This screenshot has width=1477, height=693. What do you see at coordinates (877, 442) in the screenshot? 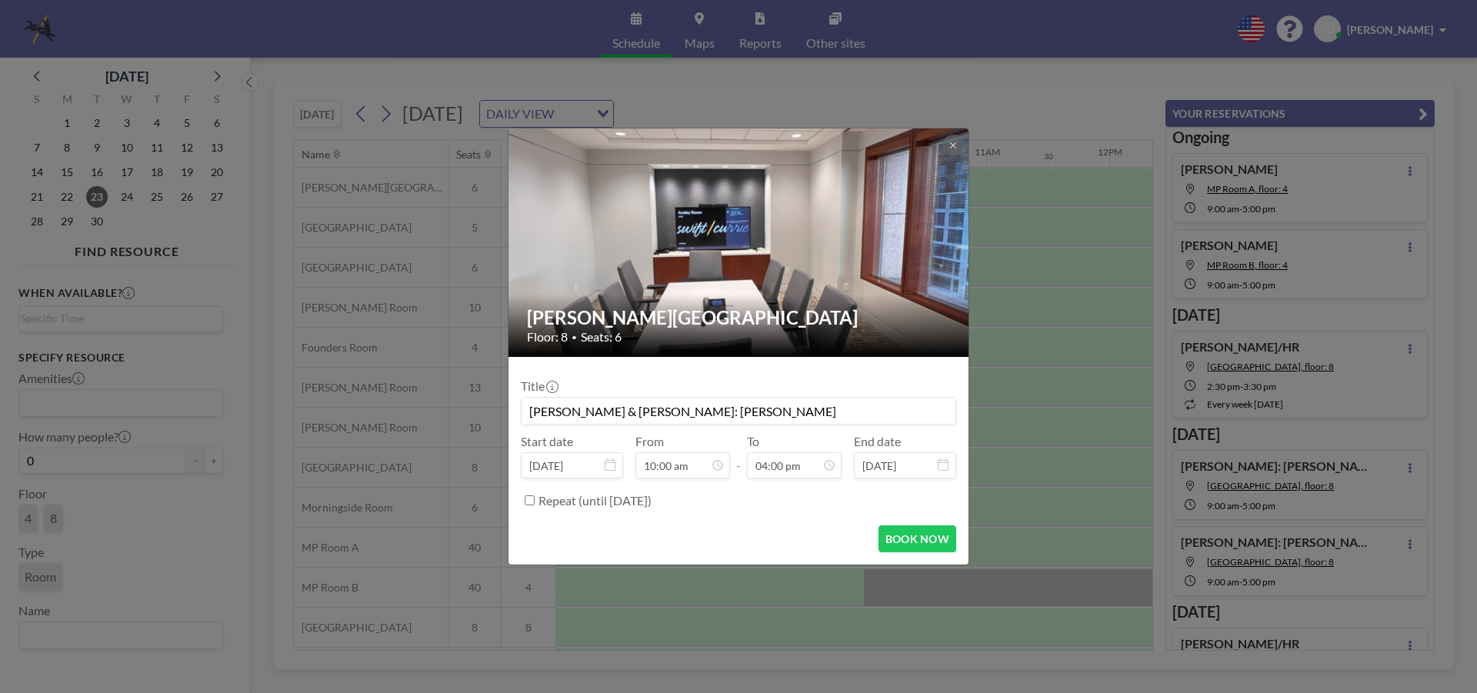
I see `label: End date` at bounding box center [877, 442].